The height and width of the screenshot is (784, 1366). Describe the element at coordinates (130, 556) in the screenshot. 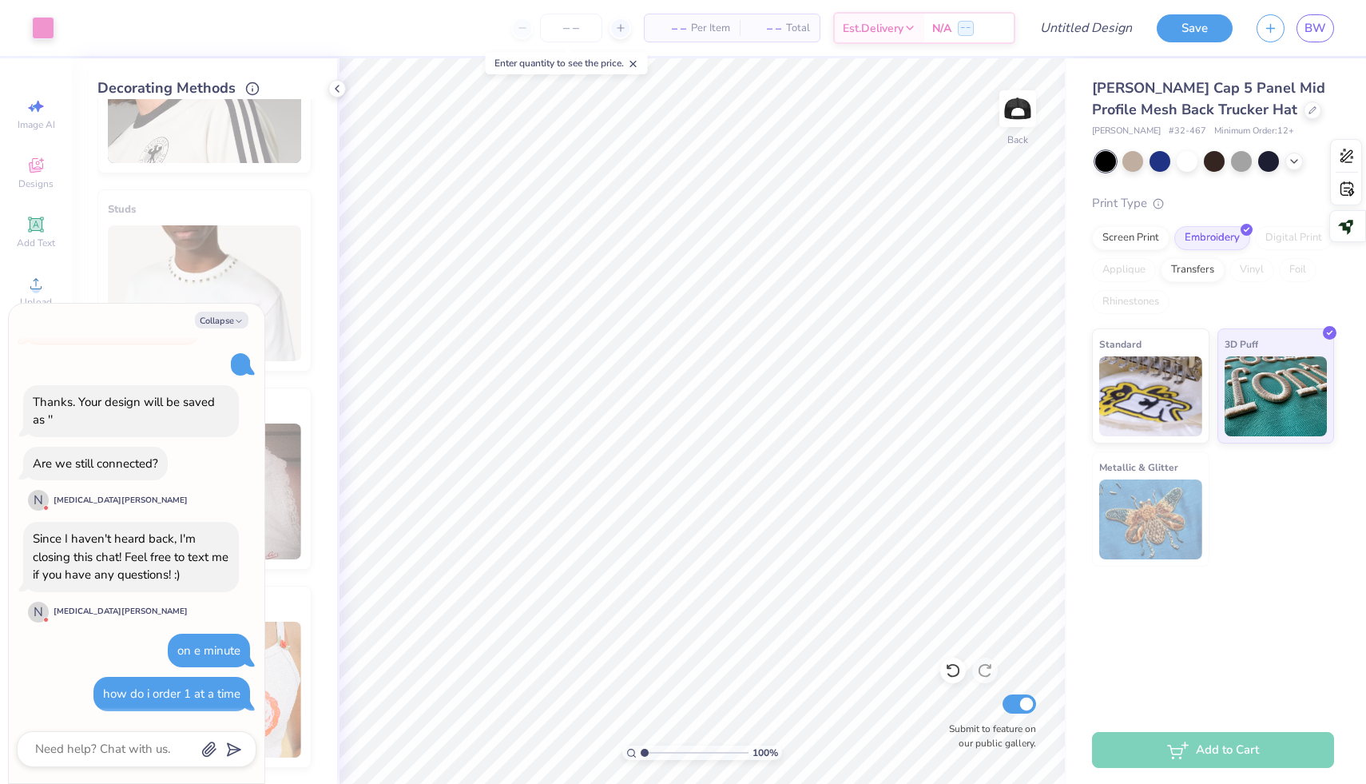

I see `div: Since I haven't heard back, I'm closing this chat! Feel free to text me if you have any questions...` at that location.